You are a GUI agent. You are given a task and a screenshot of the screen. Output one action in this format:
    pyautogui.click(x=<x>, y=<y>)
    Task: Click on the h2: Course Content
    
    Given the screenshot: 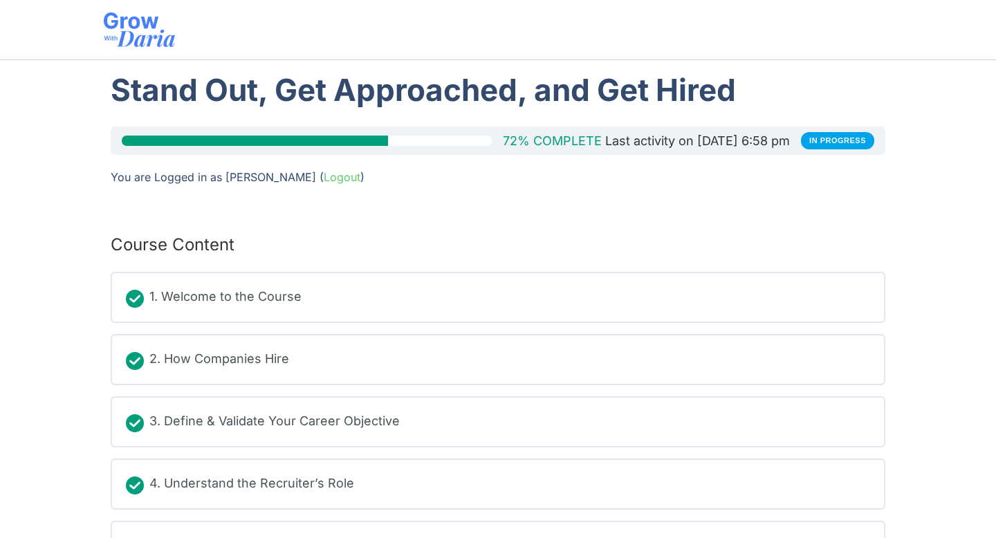 What is the action you would take?
    pyautogui.click(x=172, y=245)
    